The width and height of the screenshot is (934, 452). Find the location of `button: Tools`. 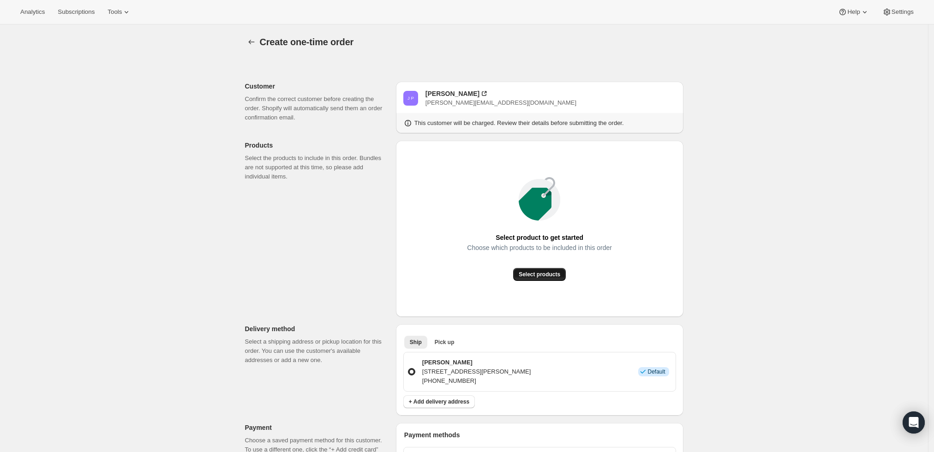

button: Tools is located at coordinates (119, 12).